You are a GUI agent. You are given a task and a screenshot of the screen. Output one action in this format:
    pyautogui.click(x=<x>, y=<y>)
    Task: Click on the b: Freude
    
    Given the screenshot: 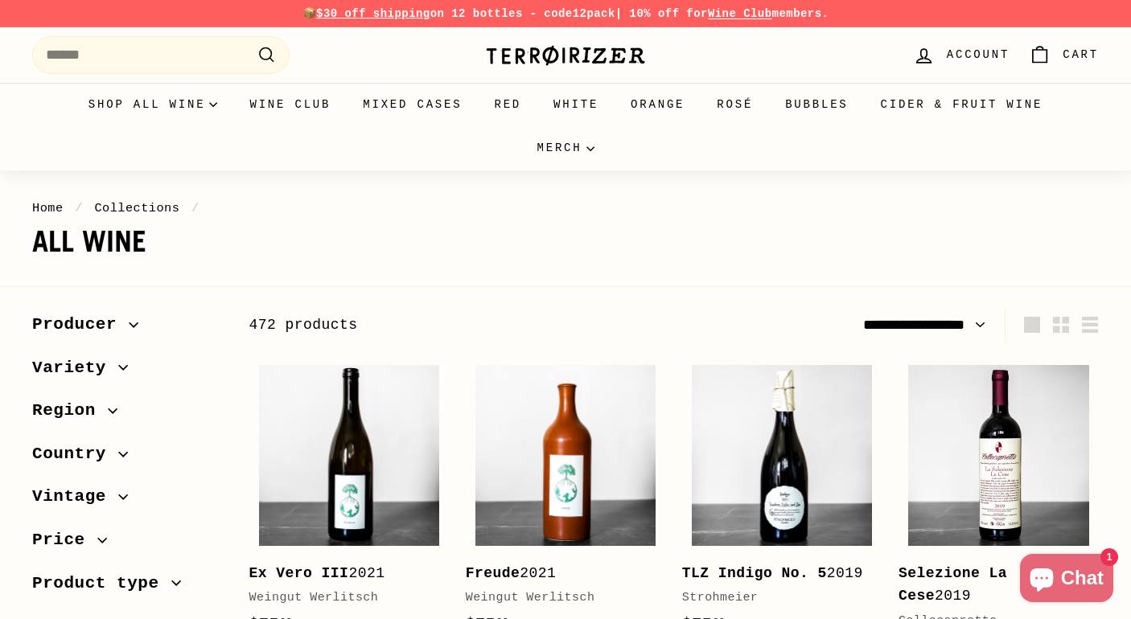 What is the action you would take?
    pyautogui.click(x=493, y=573)
    